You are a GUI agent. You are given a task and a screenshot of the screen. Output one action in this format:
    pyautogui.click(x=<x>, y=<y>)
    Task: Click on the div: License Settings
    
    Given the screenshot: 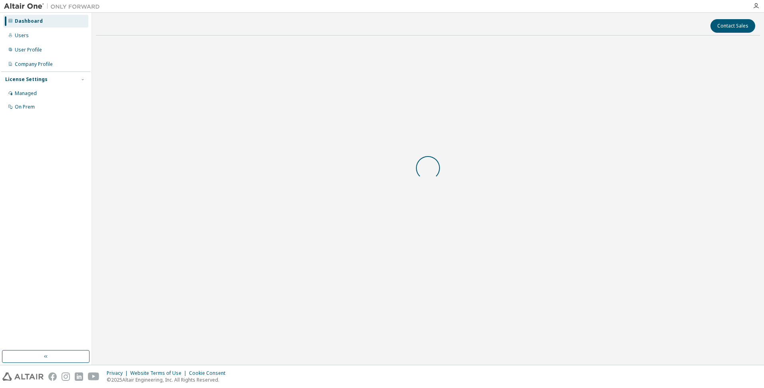 What is the action you would take?
    pyautogui.click(x=26, y=79)
    